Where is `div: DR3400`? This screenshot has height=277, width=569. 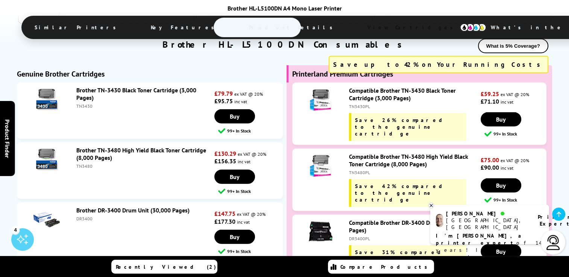
div: DR3400 is located at coordinates (144, 219).